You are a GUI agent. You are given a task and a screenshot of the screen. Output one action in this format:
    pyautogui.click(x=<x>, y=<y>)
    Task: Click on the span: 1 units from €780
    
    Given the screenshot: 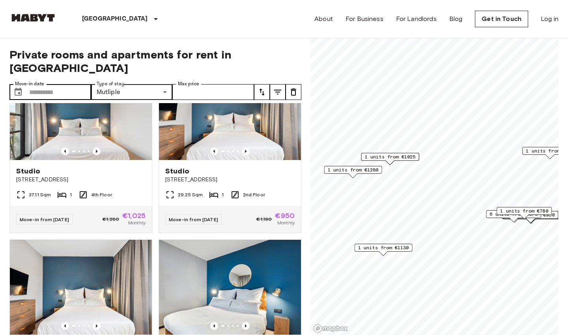 What is the action you would take?
    pyautogui.click(x=525, y=211)
    